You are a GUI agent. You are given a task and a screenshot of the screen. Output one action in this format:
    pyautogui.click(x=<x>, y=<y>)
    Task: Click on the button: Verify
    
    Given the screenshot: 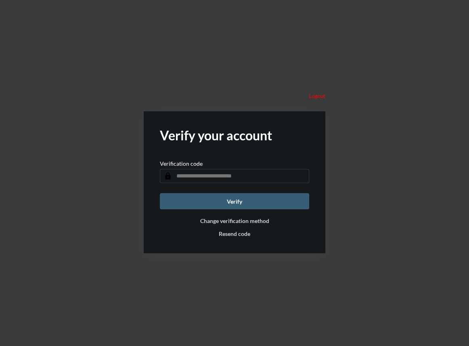 What is the action you would take?
    pyautogui.click(x=235, y=201)
    